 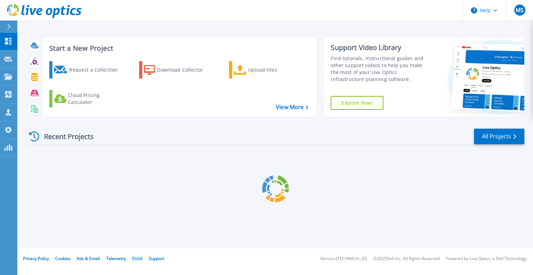 I want to click on div: Request a Collection, so click(x=97, y=70).